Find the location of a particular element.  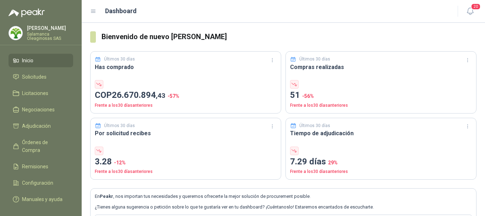

span: Solicitudes is located at coordinates (34, 77).